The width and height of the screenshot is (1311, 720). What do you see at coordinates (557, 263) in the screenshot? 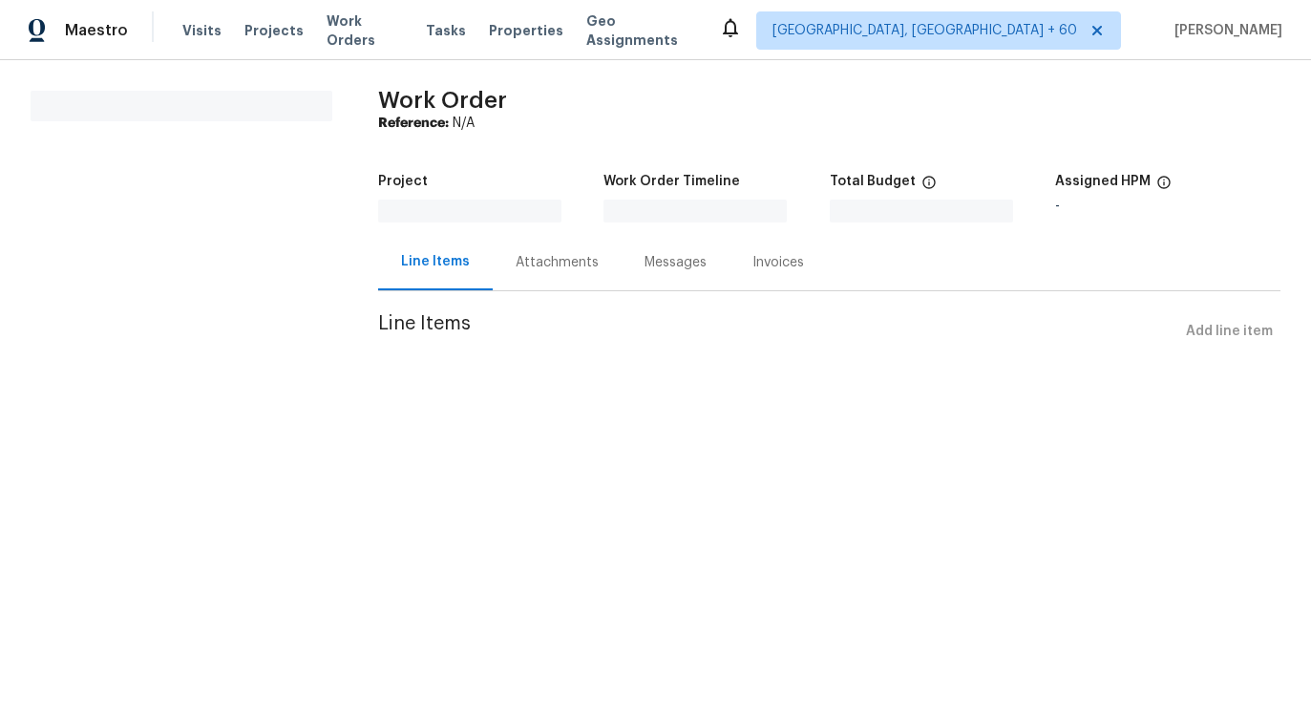
I see `div: Attachments` at bounding box center [557, 263].